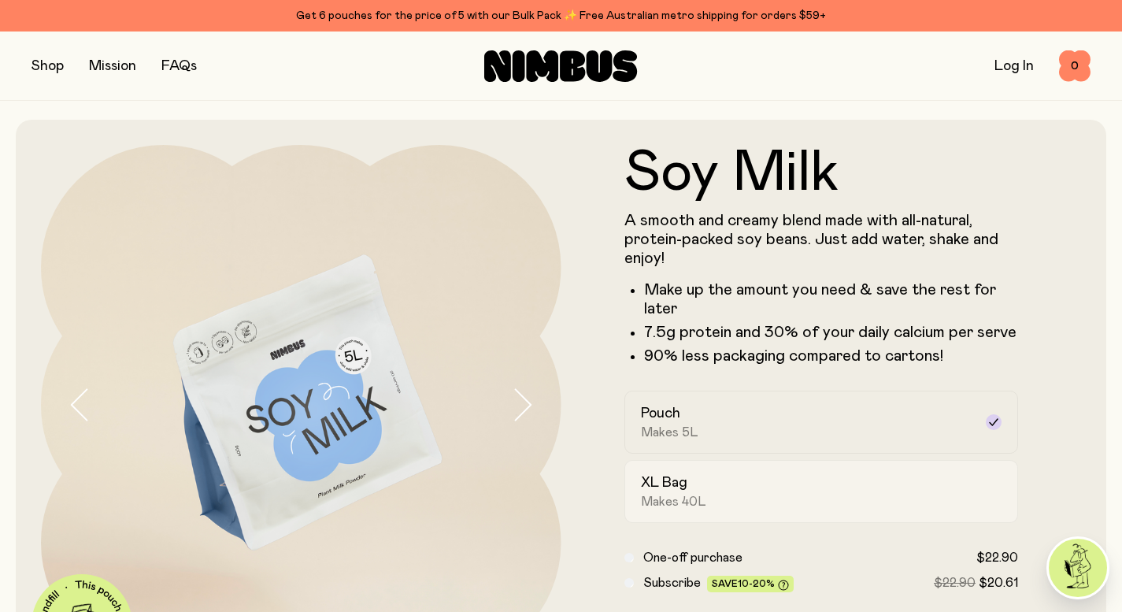  What do you see at coordinates (1075, 66) in the screenshot?
I see `span: 0` at bounding box center [1075, 66].